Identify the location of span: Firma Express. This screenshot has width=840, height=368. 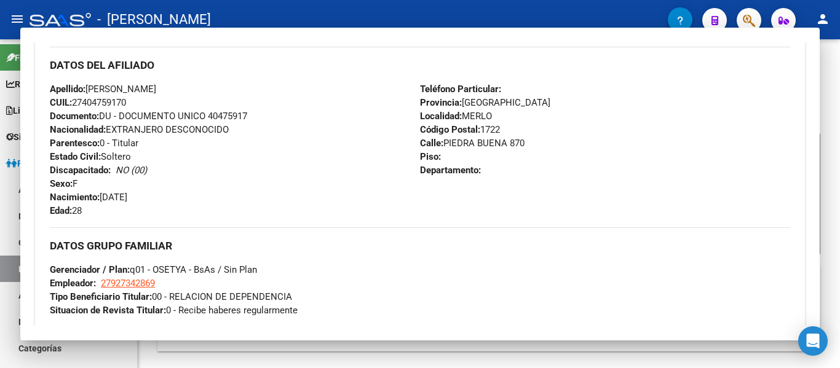
(38, 58).